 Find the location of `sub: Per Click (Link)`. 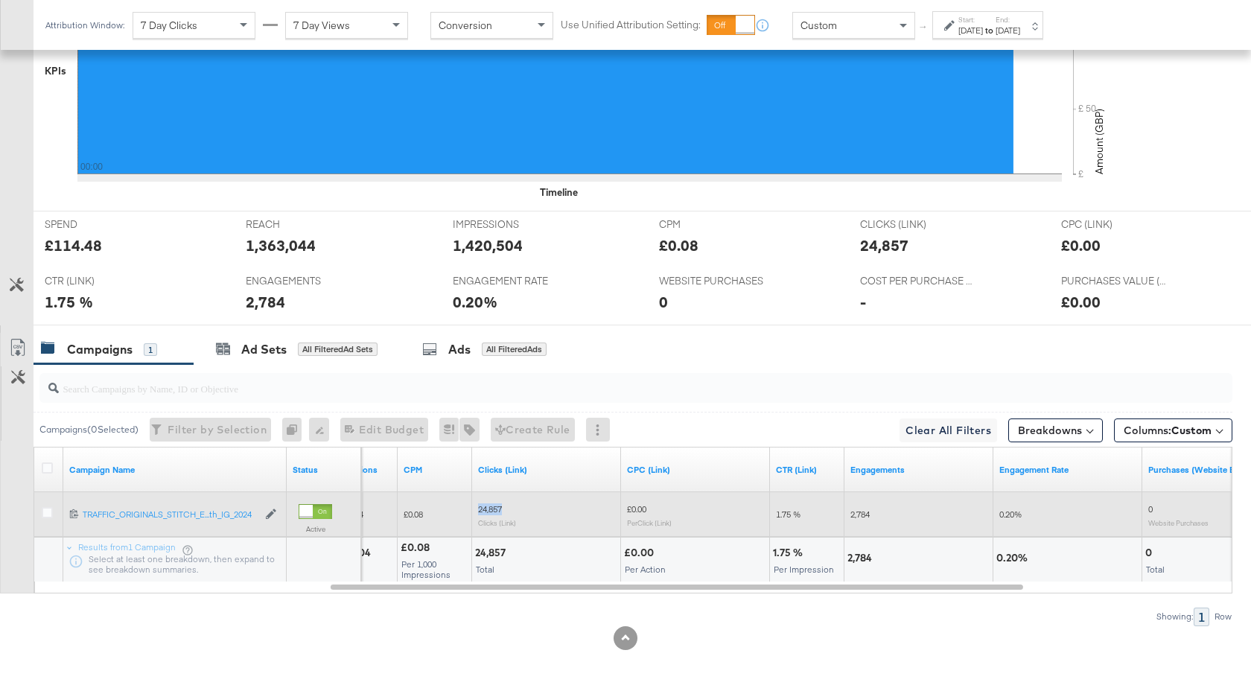

sub: Per Click (Link) is located at coordinates (649, 523).